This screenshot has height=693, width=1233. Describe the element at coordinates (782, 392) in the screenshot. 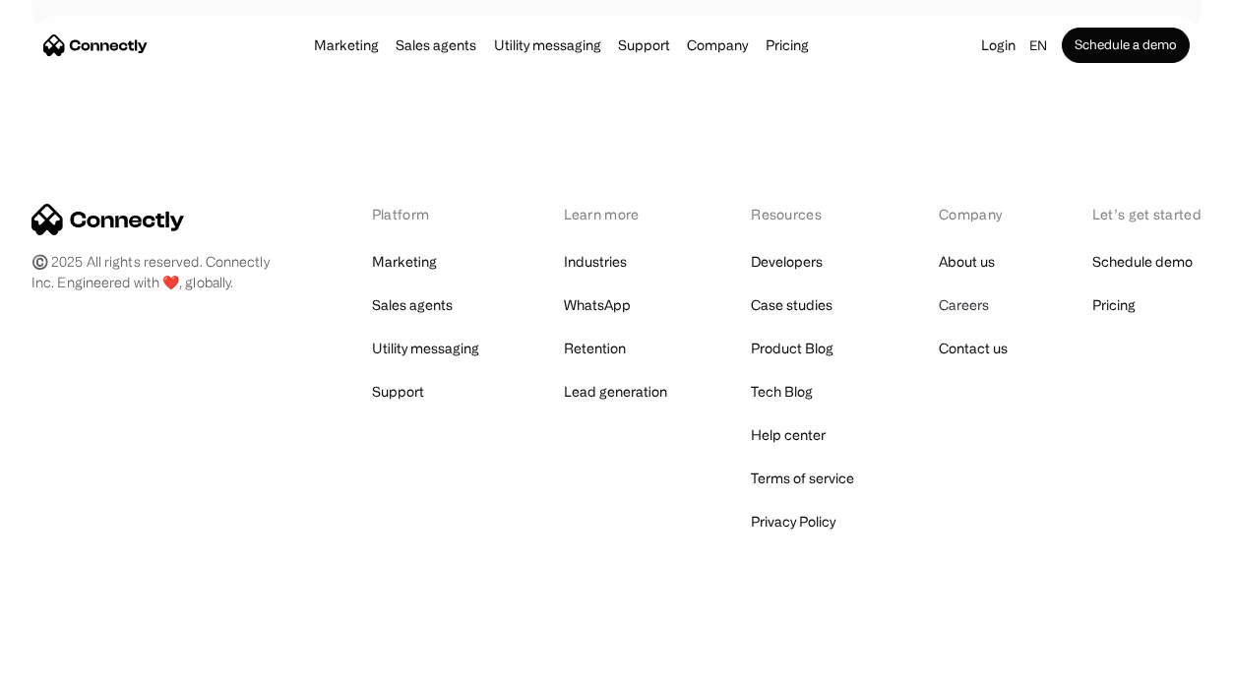

I see `a: Tech Blog` at that location.